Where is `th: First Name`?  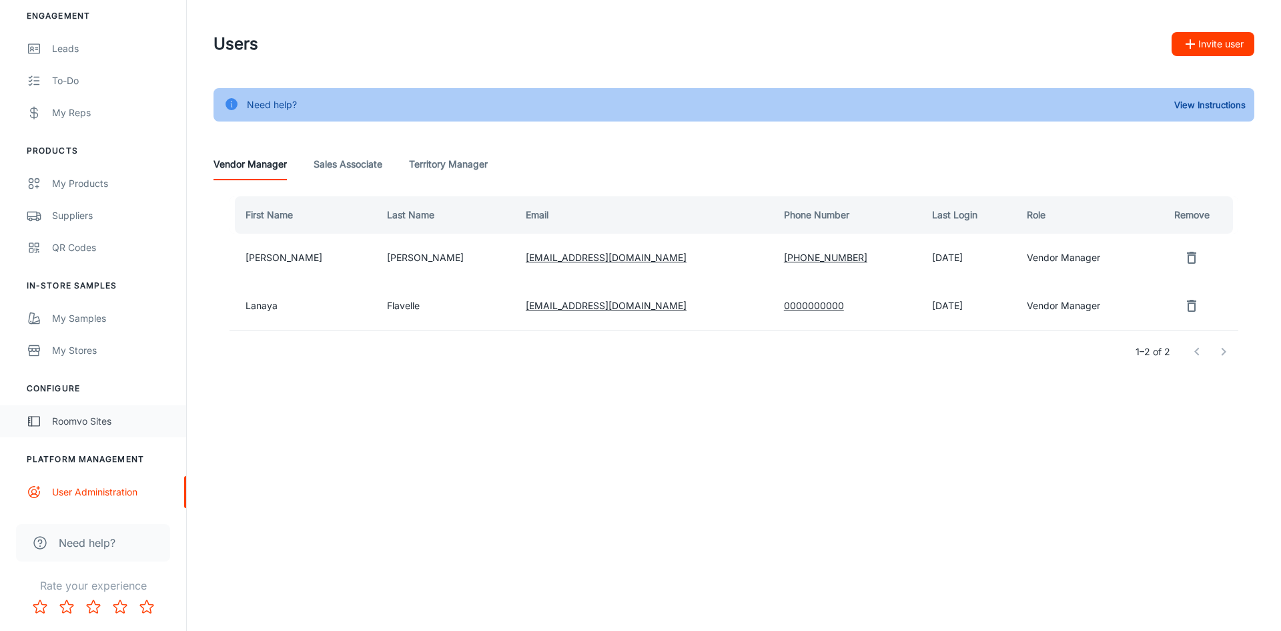
th: First Name is located at coordinates (303, 215).